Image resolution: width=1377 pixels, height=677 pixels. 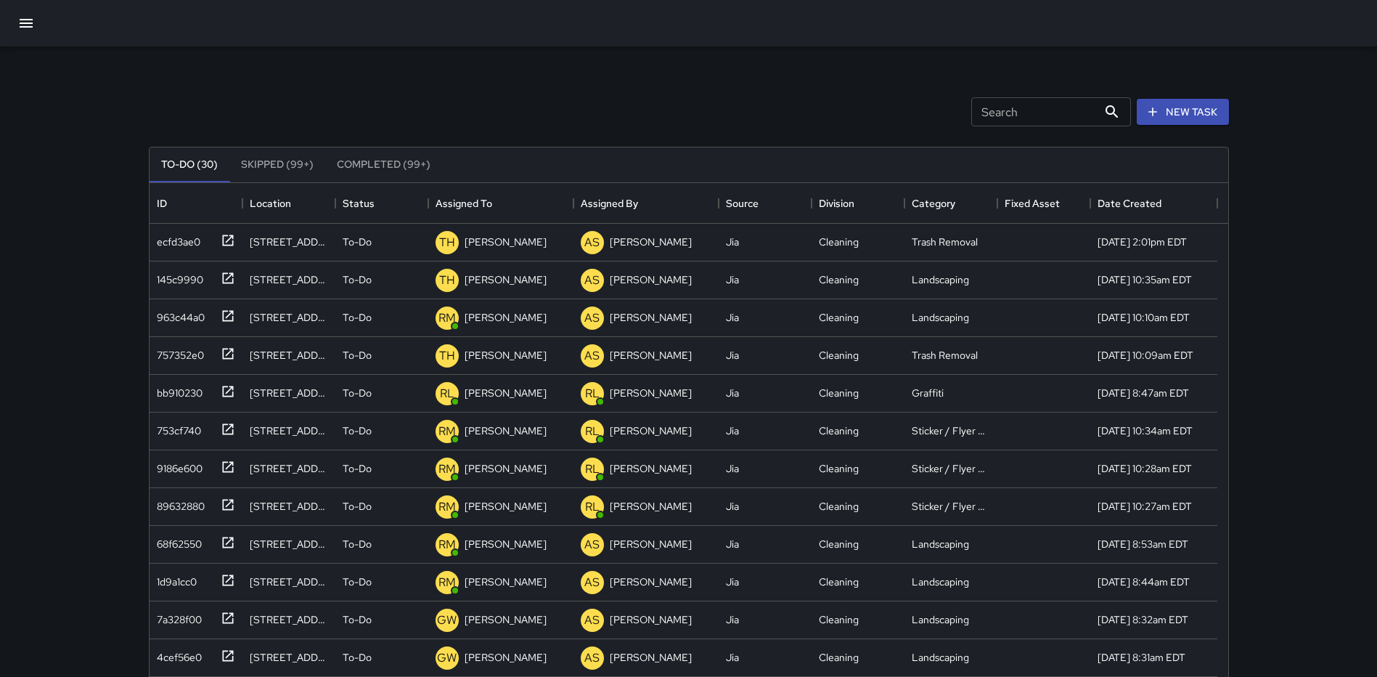 What do you see at coordinates (189, 165) in the screenshot?
I see `button: To-Do (30)` at bounding box center [189, 165].